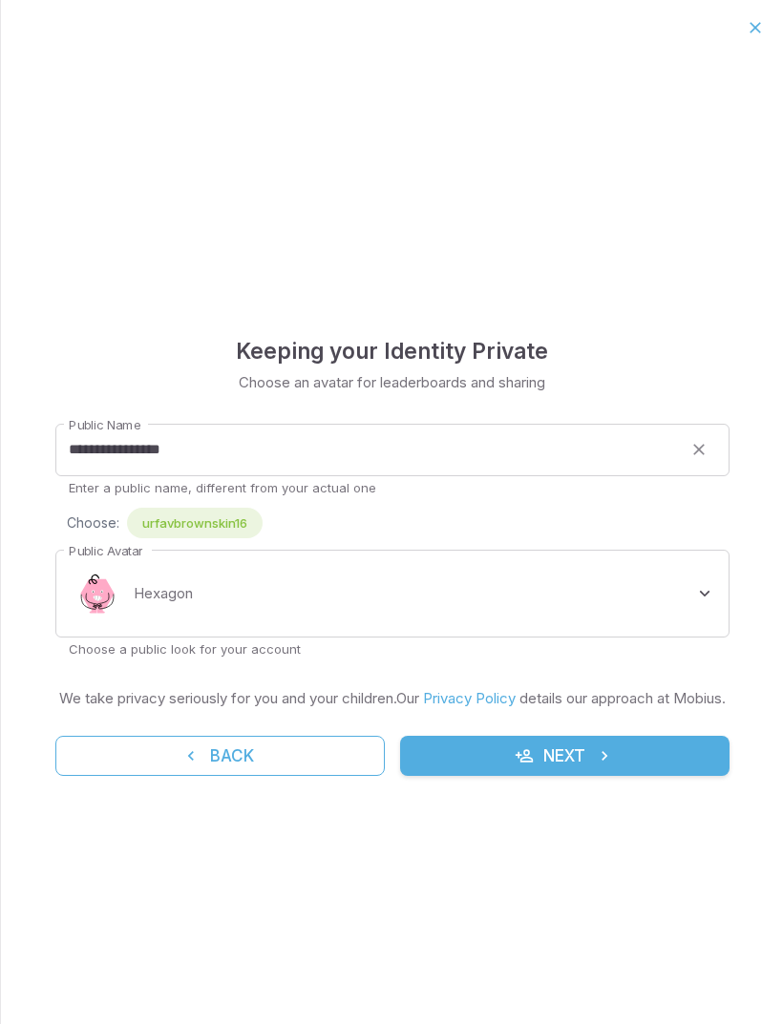 This screenshot has height=1024, width=783. I want to click on p: We take privacy seriously for you and your children. Our details our approach at Mobius., so click(392, 699).